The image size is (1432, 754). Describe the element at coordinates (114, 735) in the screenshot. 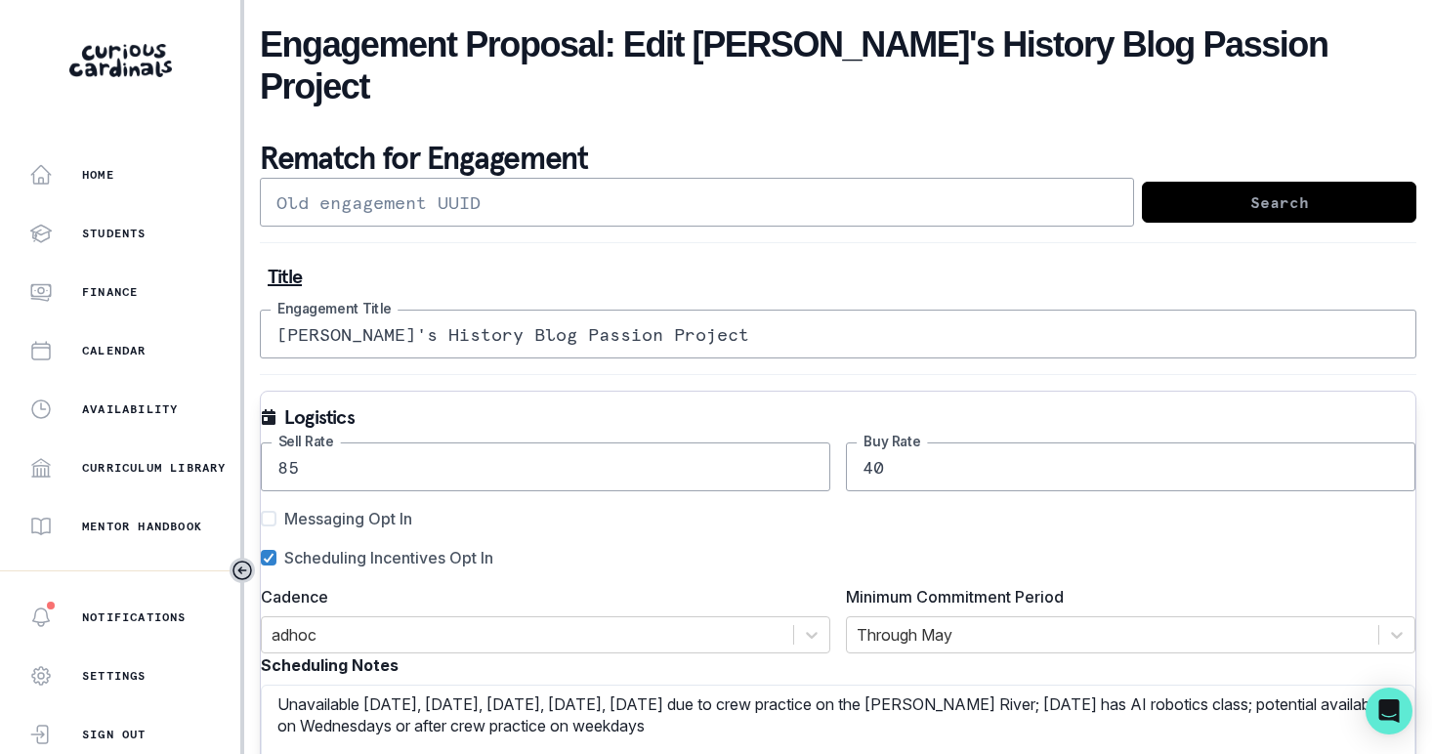

I see `p: Sign Out` at that location.